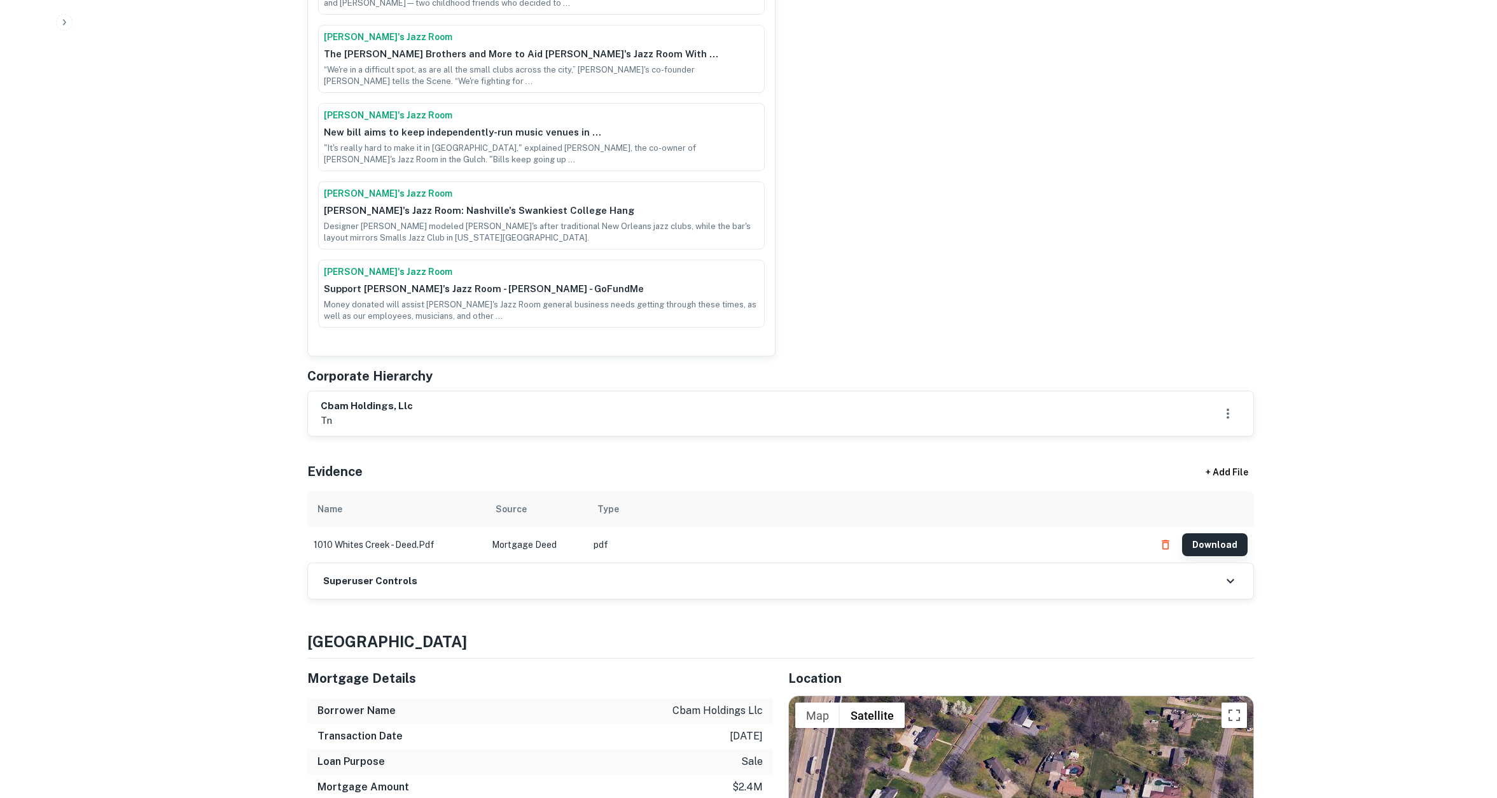 This screenshot has height=798, width=1497. Describe the element at coordinates (360, 736) in the screenshot. I see `h6: Transaction Date` at that location.